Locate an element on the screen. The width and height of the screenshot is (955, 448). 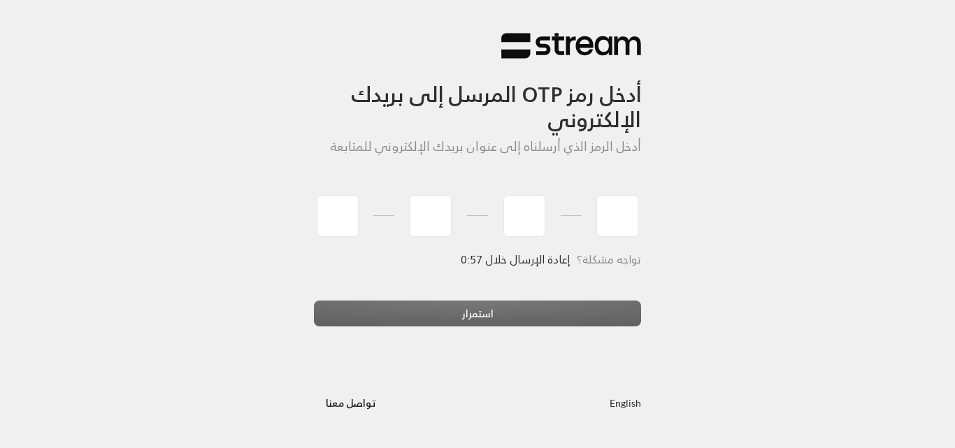
h5: أدخل الرمز الذي أرسلناه إلى عنوان بريدك الإلكتروني للمتابعة is located at coordinates (477, 147).